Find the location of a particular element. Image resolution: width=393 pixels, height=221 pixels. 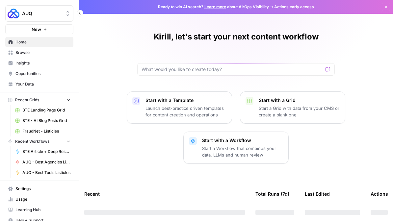

p: Launch best-practice driven templates for content creation and operations is located at coordinates (186, 112).